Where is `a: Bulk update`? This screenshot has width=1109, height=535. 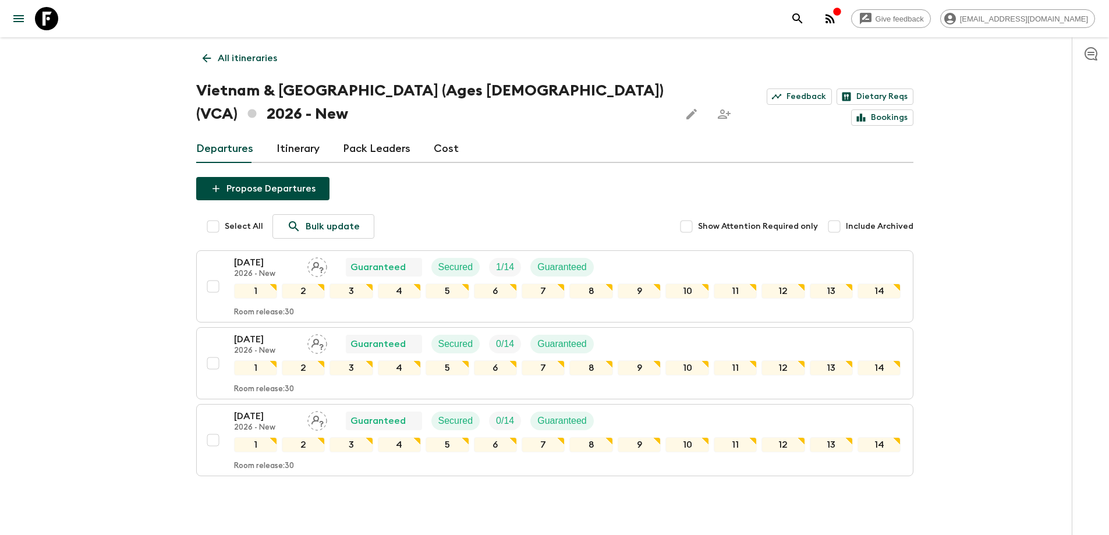 a: Bulk update is located at coordinates (323, 226).